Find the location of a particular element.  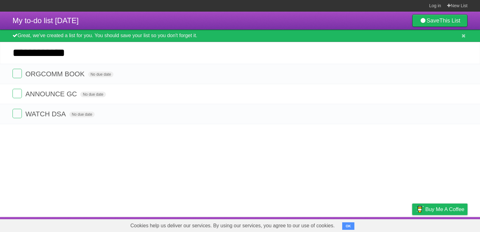

img: Buy me a coffee is located at coordinates (419, 209).